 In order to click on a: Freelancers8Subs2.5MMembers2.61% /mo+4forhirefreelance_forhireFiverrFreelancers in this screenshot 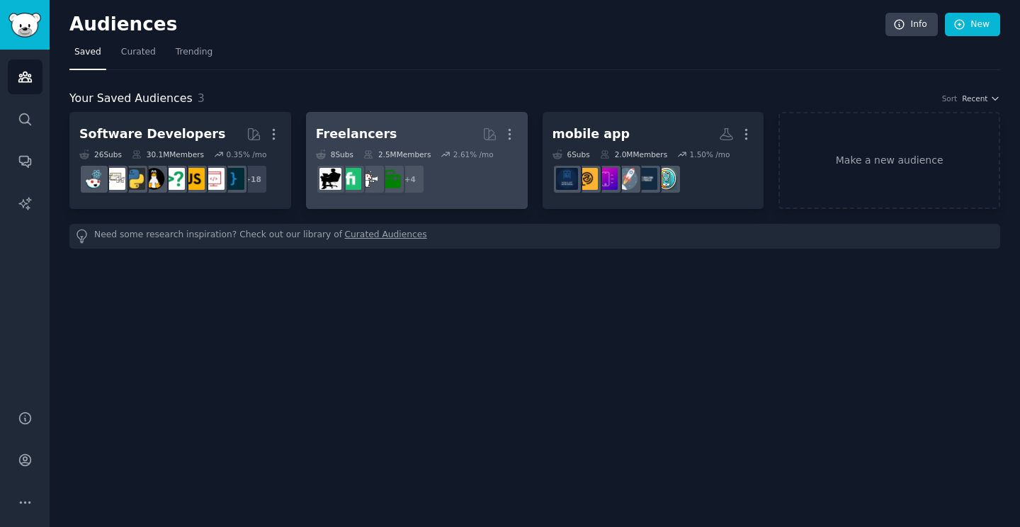, I will do `click(417, 160)`.